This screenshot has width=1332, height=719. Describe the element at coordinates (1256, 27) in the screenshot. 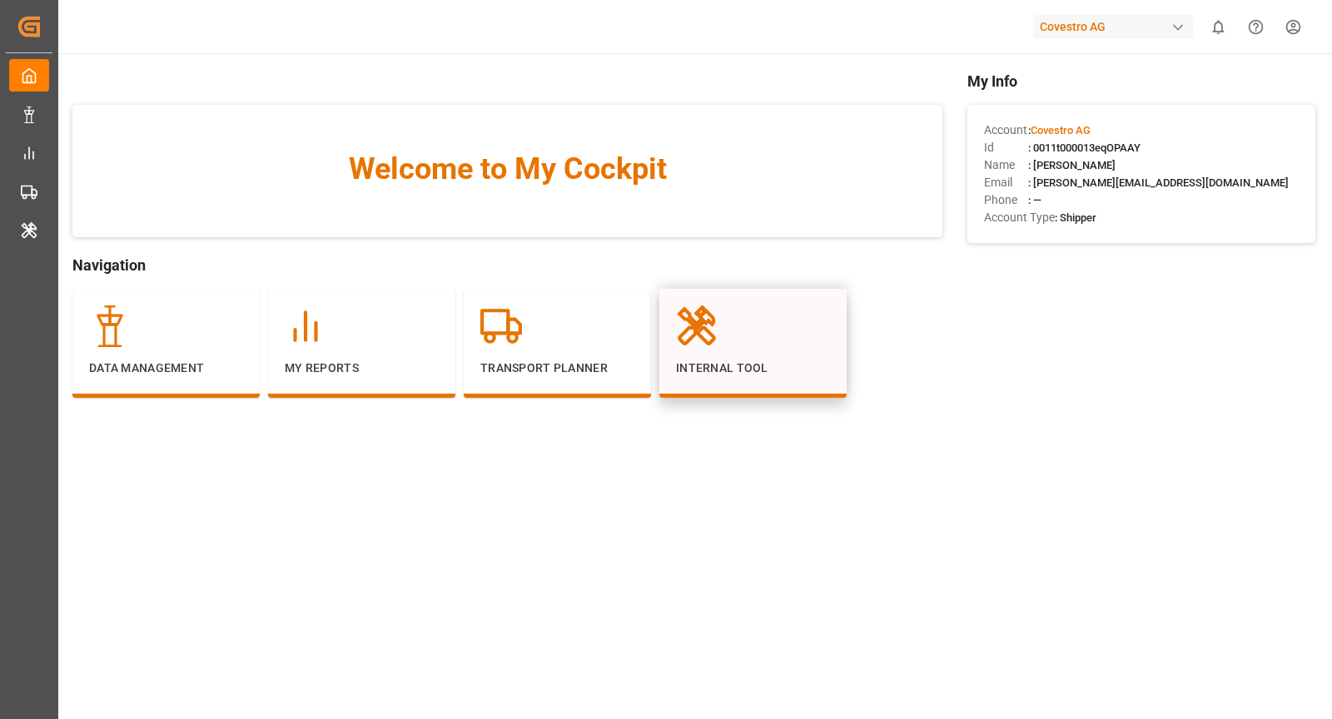

I see `button: Help Center` at that location.